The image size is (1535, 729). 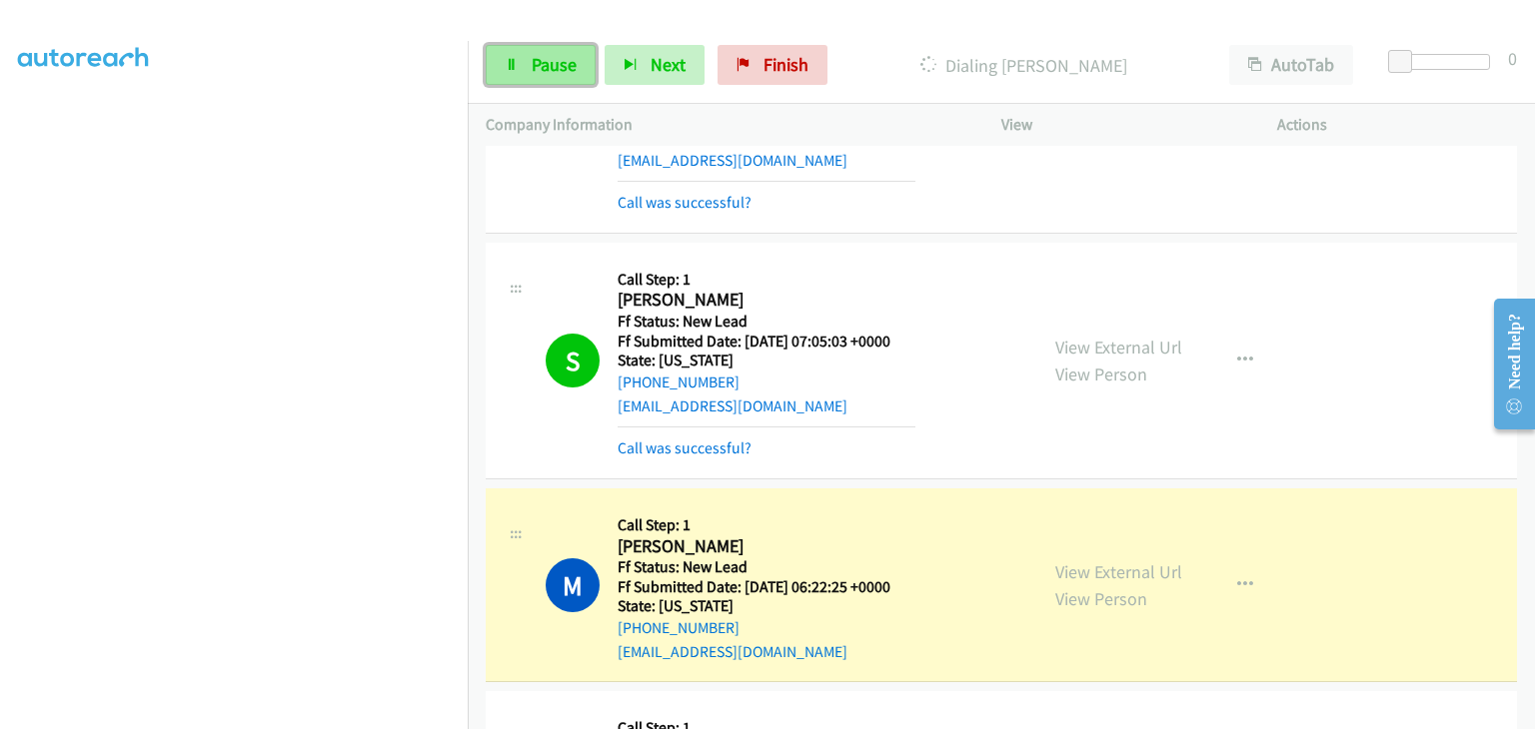 I want to click on p: Company Information, so click(x=725, y=125).